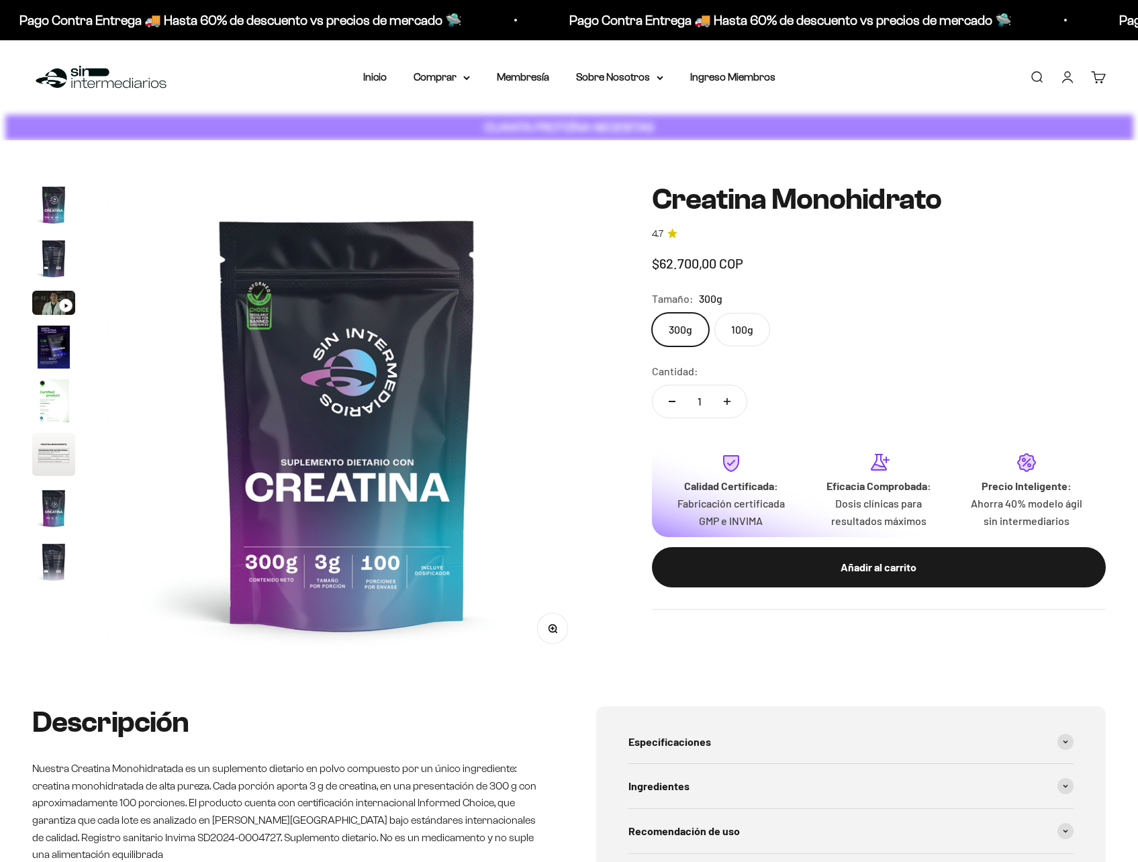  I want to click on a: Inicio, so click(375, 77).